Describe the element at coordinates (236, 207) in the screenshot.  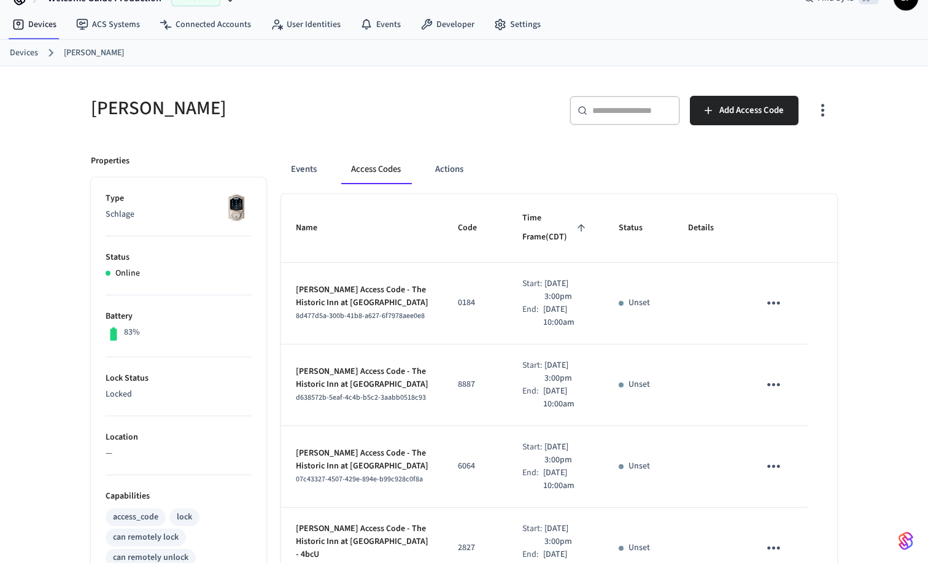
I see `img: Schlage Sense Smart Deadbolt with Camelot Trim, Front` at that location.